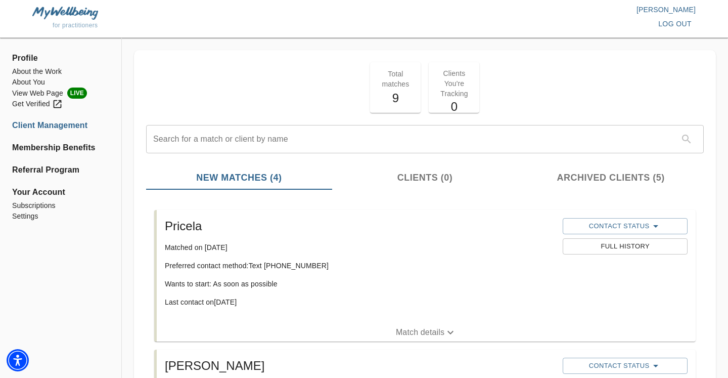 The width and height of the screenshot is (728, 378). What do you see at coordinates (420, 332) in the screenshot?
I see `p: Match details` at bounding box center [420, 332].